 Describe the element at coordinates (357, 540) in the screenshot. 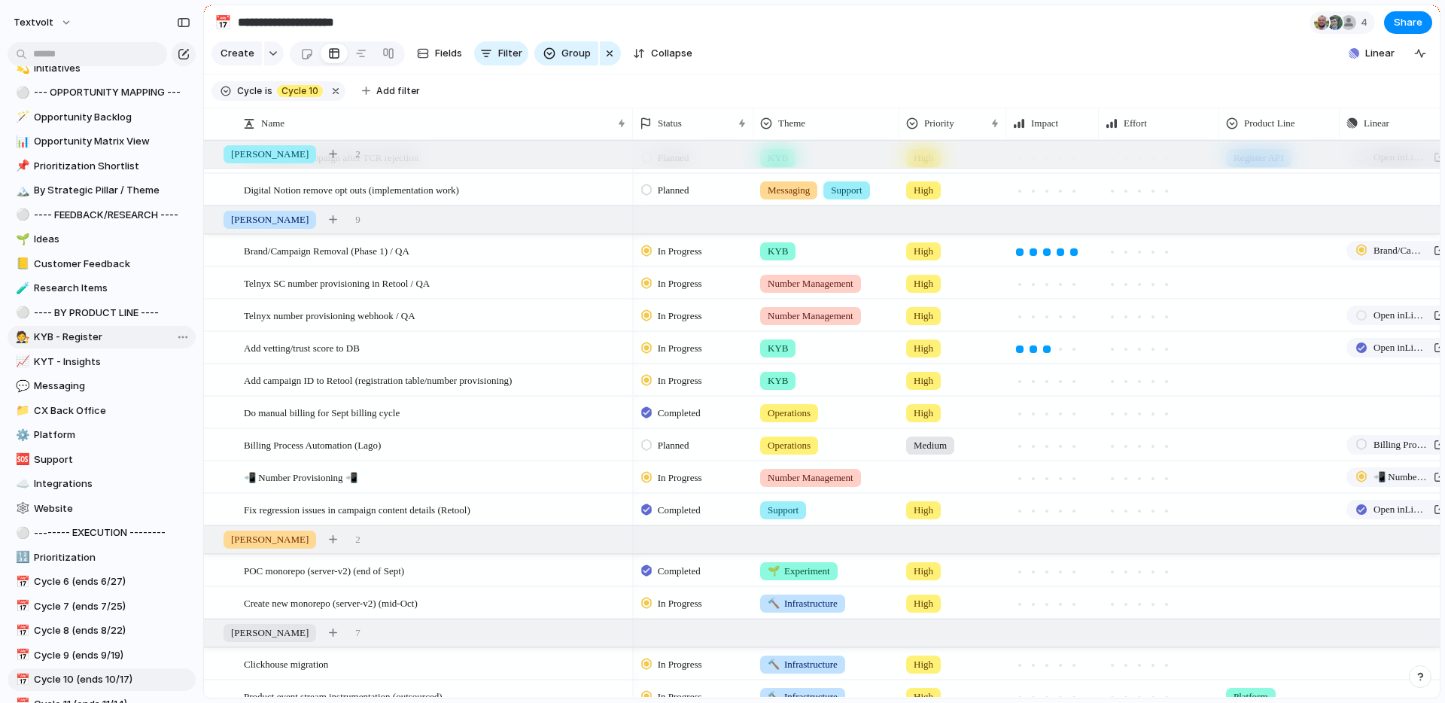

I see `span: 2` at that location.